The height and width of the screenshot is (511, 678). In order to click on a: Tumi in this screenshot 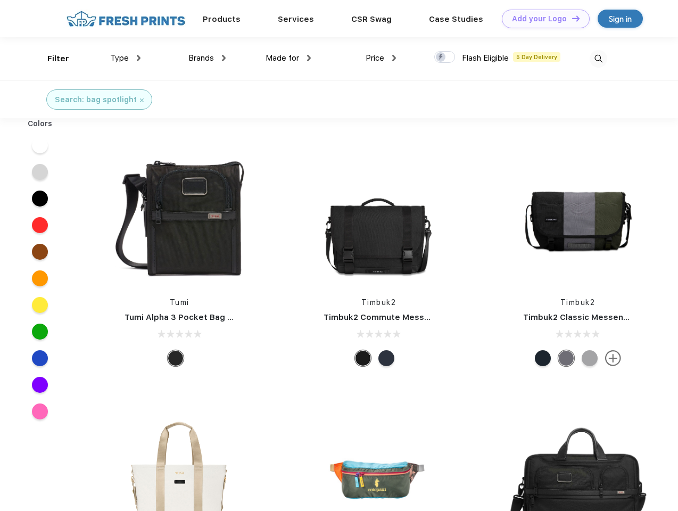, I will do `click(179, 302)`.